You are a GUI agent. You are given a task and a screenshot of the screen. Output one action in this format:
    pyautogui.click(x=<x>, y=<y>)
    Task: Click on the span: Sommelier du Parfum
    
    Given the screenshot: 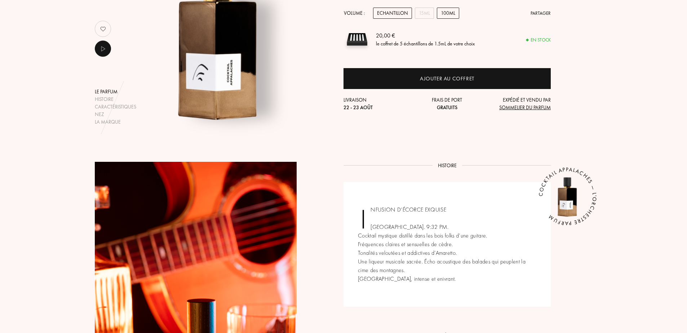 What is the action you would take?
    pyautogui.click(x=525, y=107)
    